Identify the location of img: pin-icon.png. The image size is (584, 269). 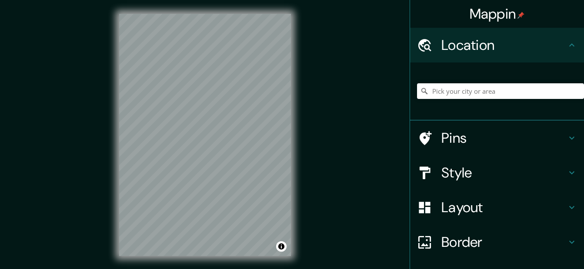
(521, 15).